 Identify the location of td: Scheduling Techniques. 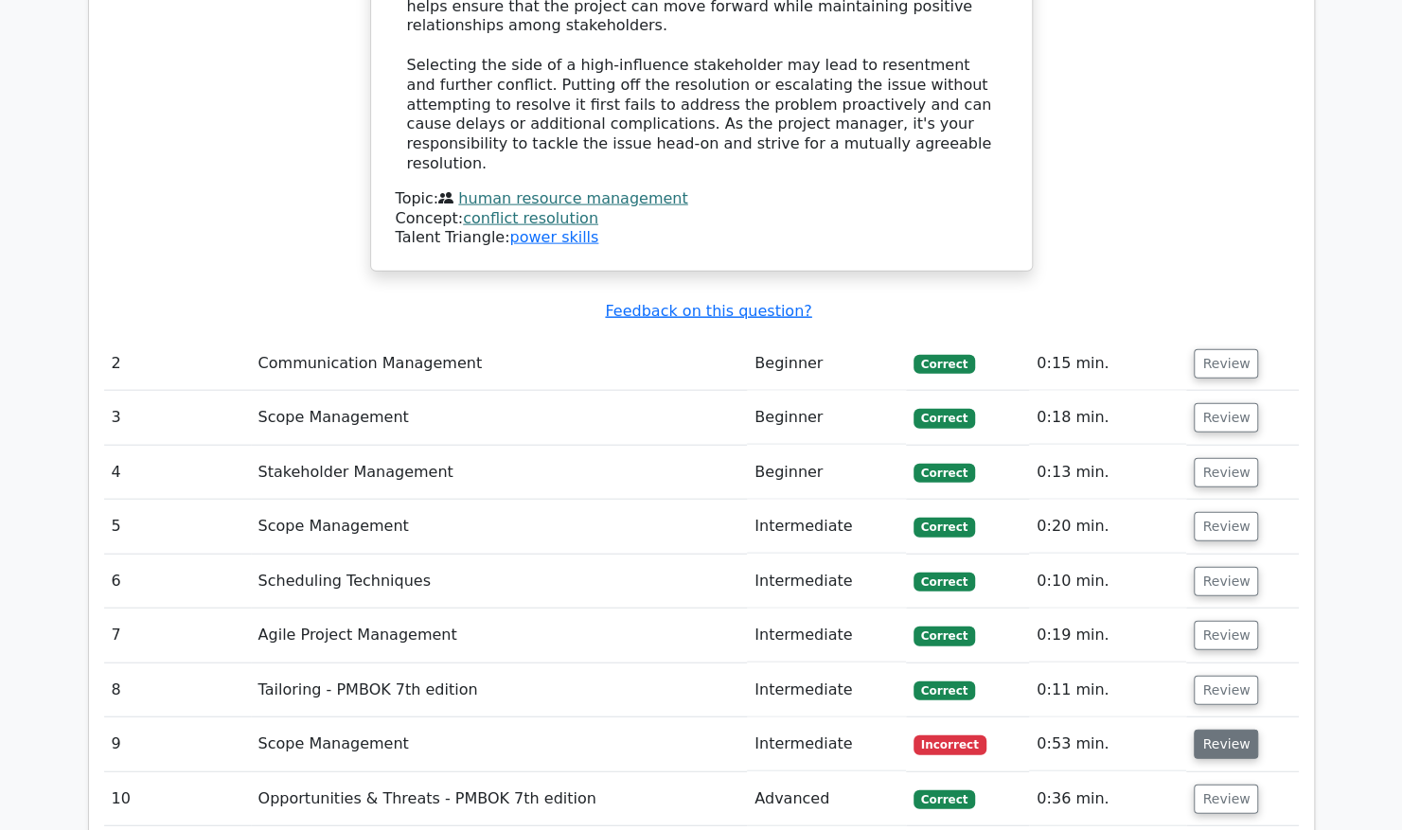
(499, 581).